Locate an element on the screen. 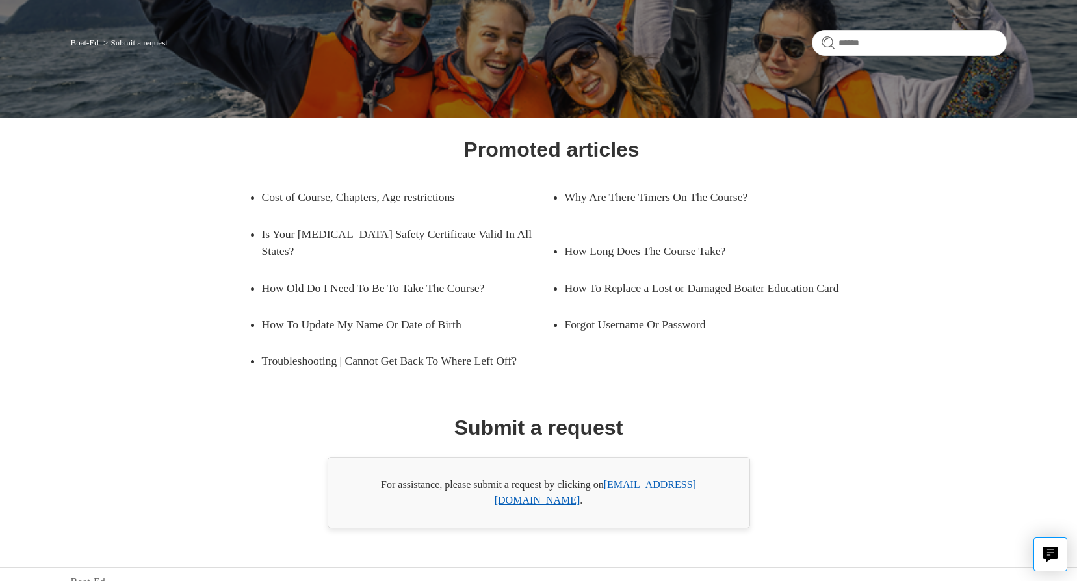 The height and width of the screenshot is (581, 1077). h1: Promoted articles is located at coordinates (551, 150).